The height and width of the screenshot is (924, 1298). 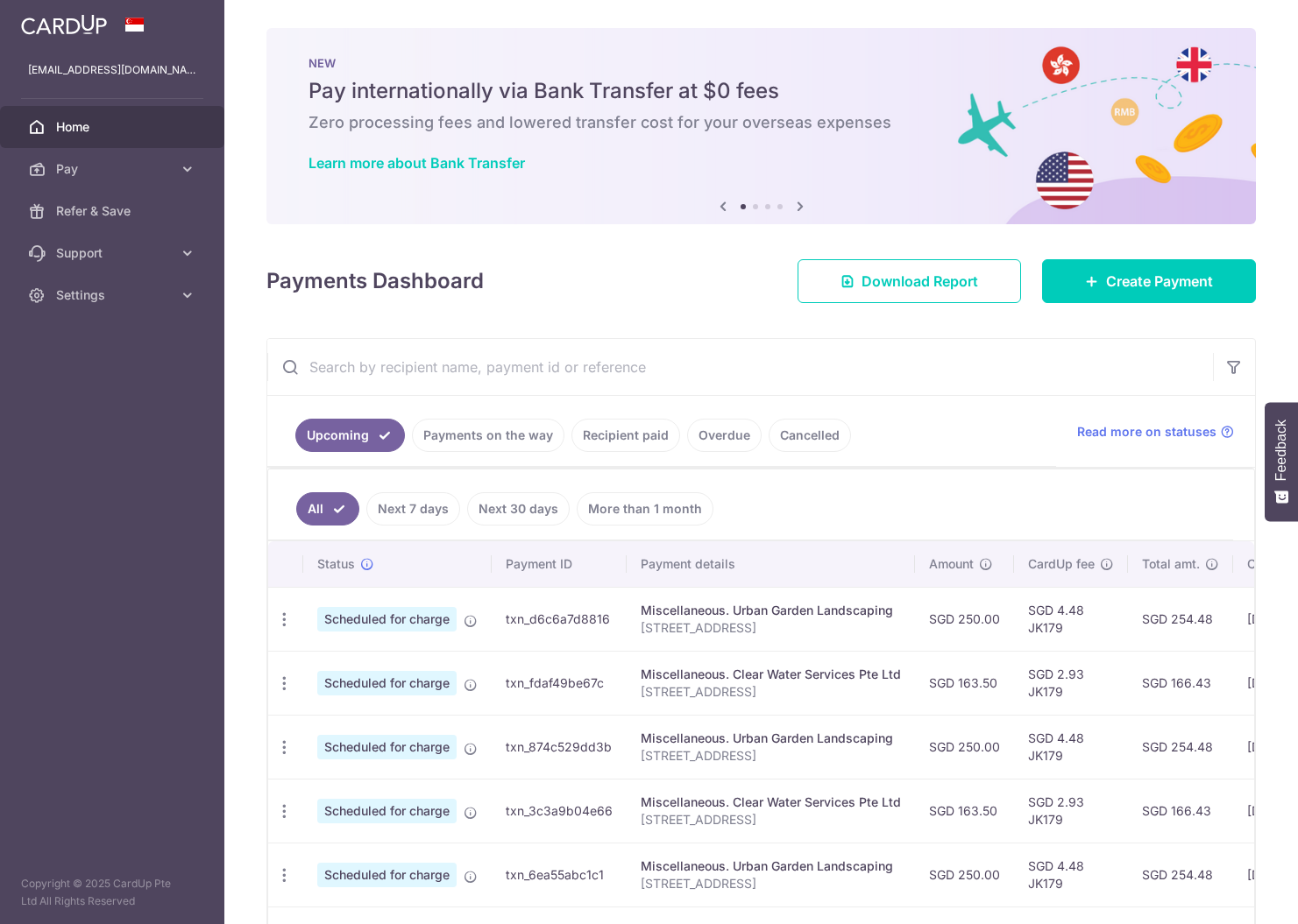 I want to click on span: Read more on statuses, so click(x=1146, y=432).